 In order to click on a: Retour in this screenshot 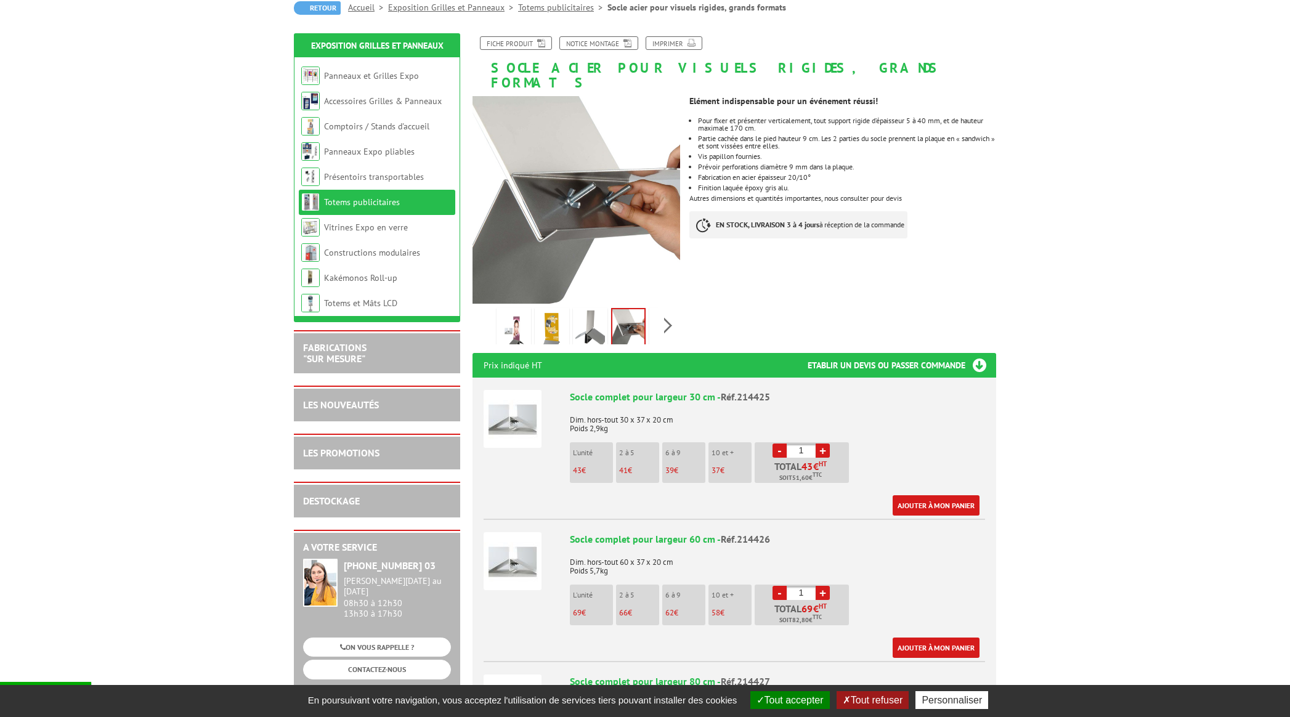, I will do `click(317, 8)`.